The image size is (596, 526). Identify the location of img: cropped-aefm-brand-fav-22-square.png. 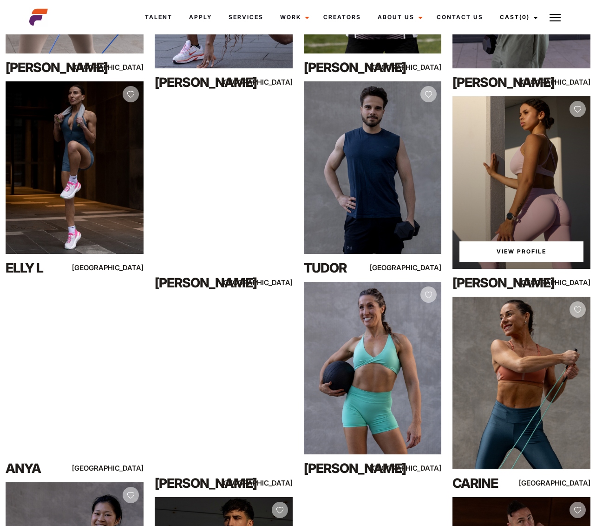
(39, 17).